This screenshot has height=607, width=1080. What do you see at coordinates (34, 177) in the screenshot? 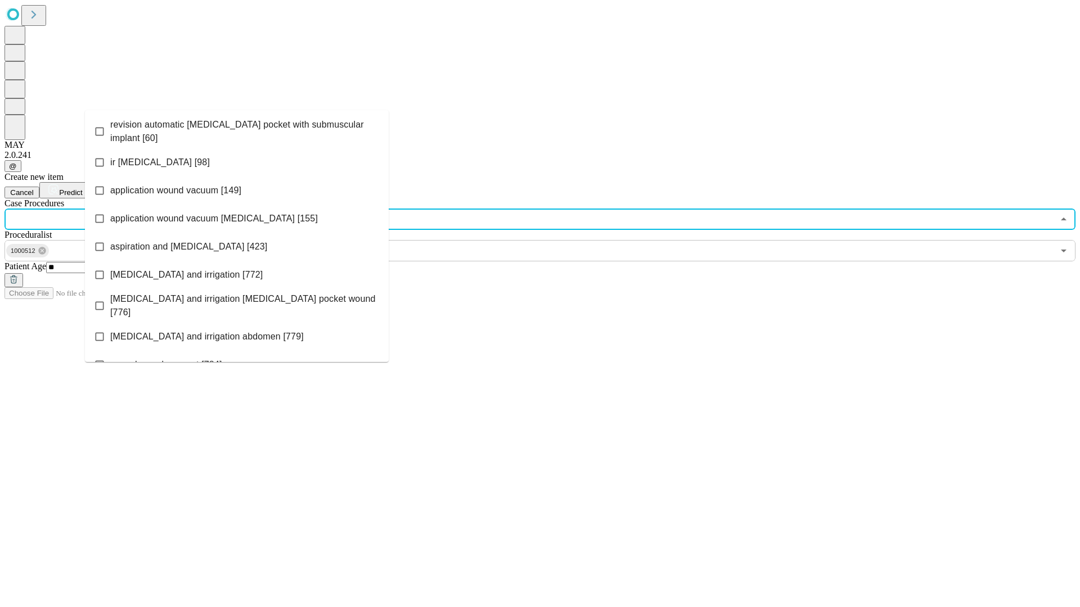
I see `span: Create new item` at bounding box center [34, 177].